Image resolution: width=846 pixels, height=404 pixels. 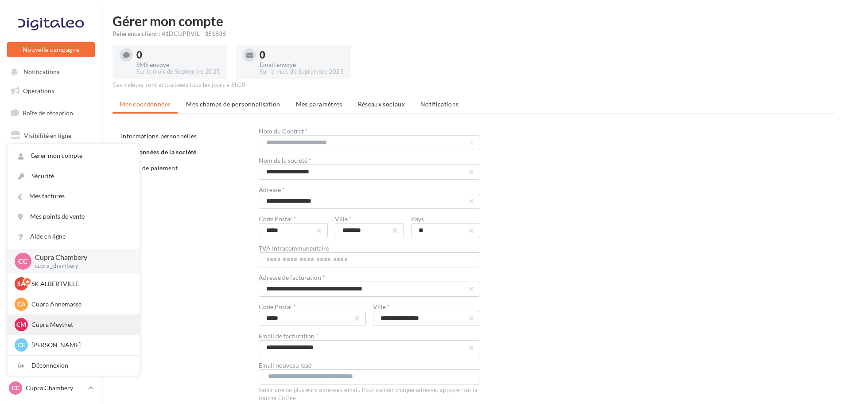 What do you see at coordinates (51, 136) in the screenshot?
I see `a: Visibilité en ligne` at bounding box center [51, 136].